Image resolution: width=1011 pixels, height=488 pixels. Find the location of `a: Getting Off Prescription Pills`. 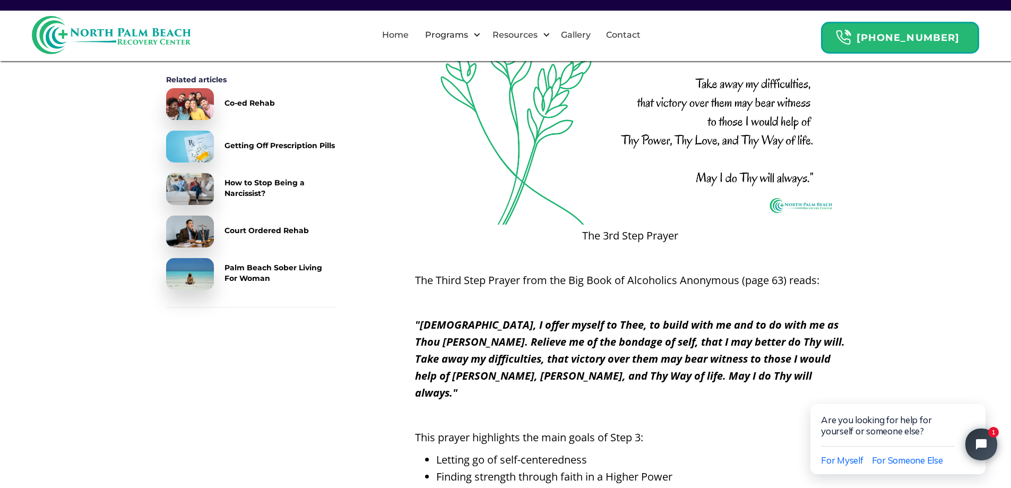

a: Getting Off Prescription Pills is located at coordinates (251, 147).